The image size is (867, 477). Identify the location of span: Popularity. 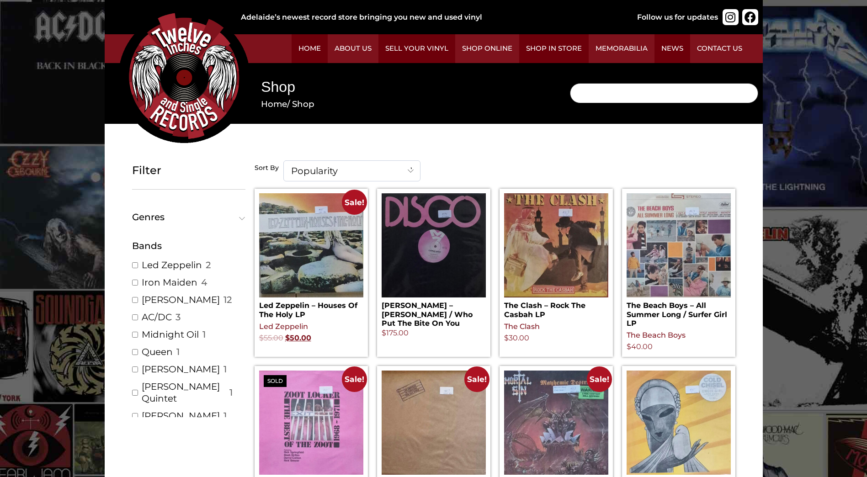
(352, 171).